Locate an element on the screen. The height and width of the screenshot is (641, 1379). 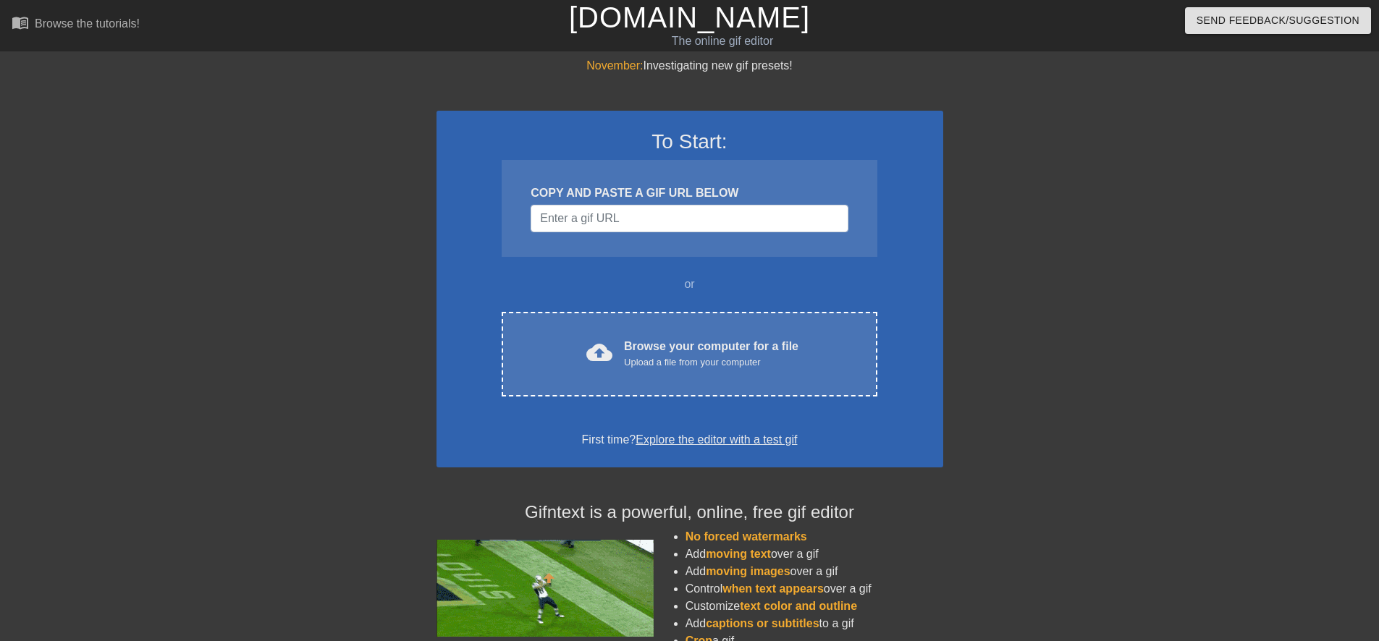
span: when text appears is located at coordinates (773, 588).